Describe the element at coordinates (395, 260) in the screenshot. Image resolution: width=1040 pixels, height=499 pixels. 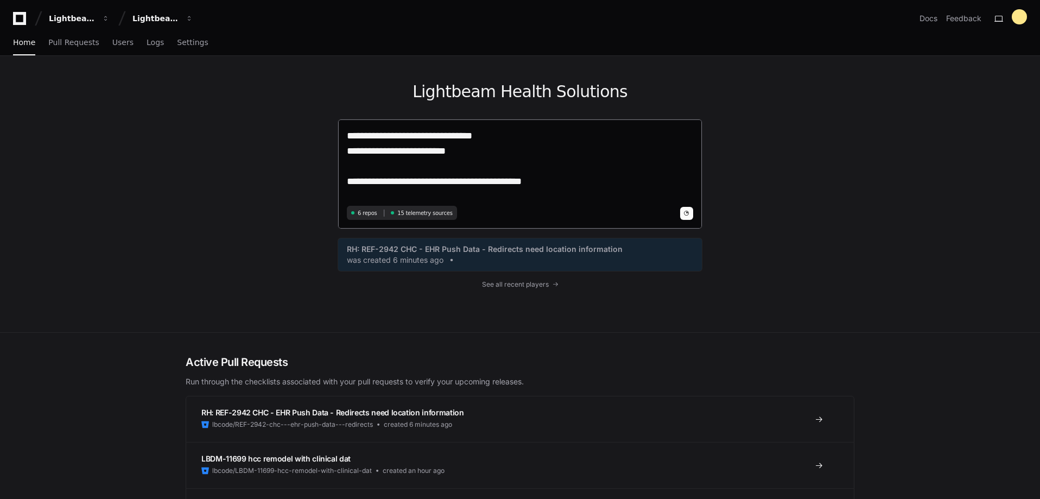
I see `span: was created 6 minutes ago` at that location.